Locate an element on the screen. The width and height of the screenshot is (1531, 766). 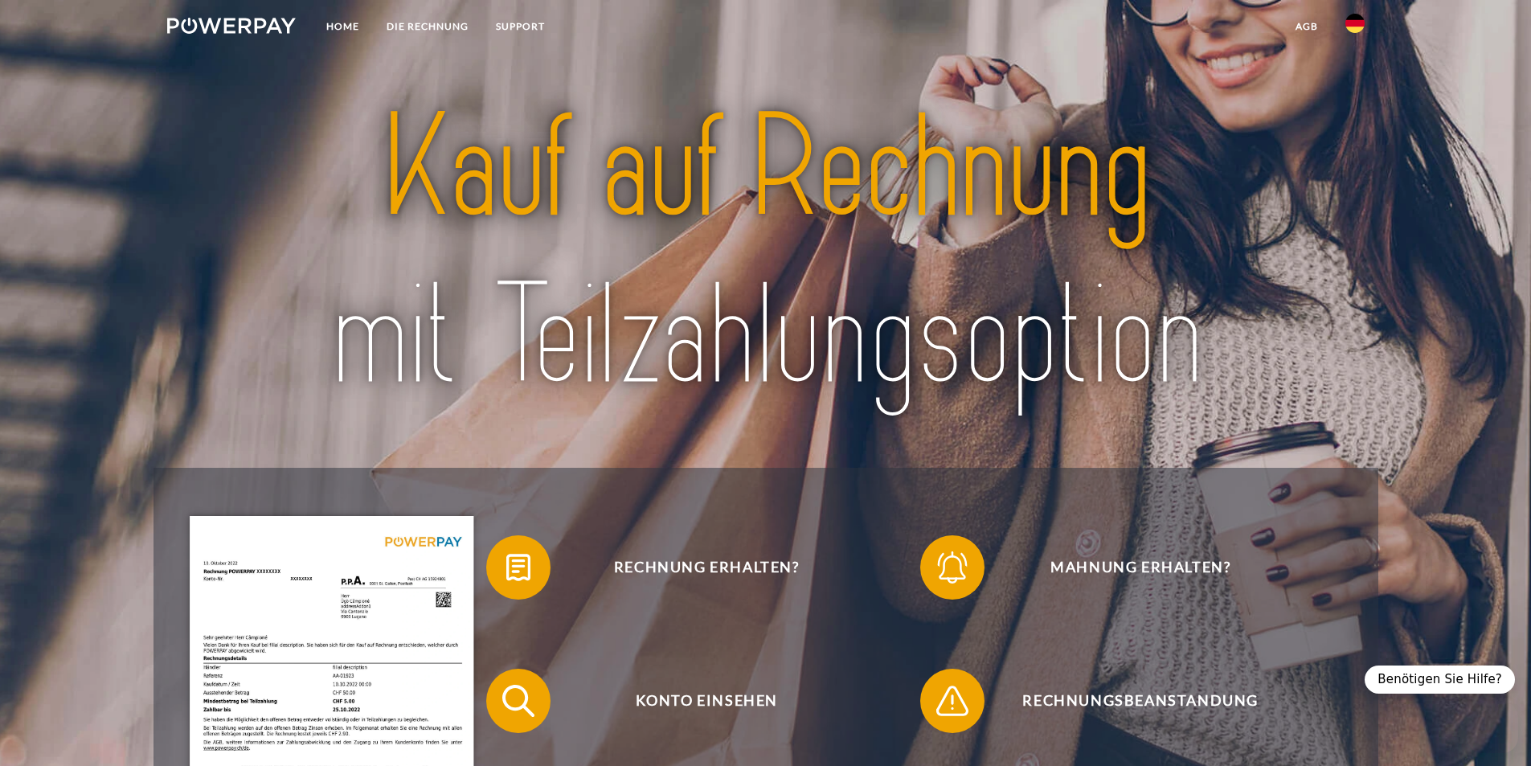
button: Konto einsehen is located at coordinates (695, 701).